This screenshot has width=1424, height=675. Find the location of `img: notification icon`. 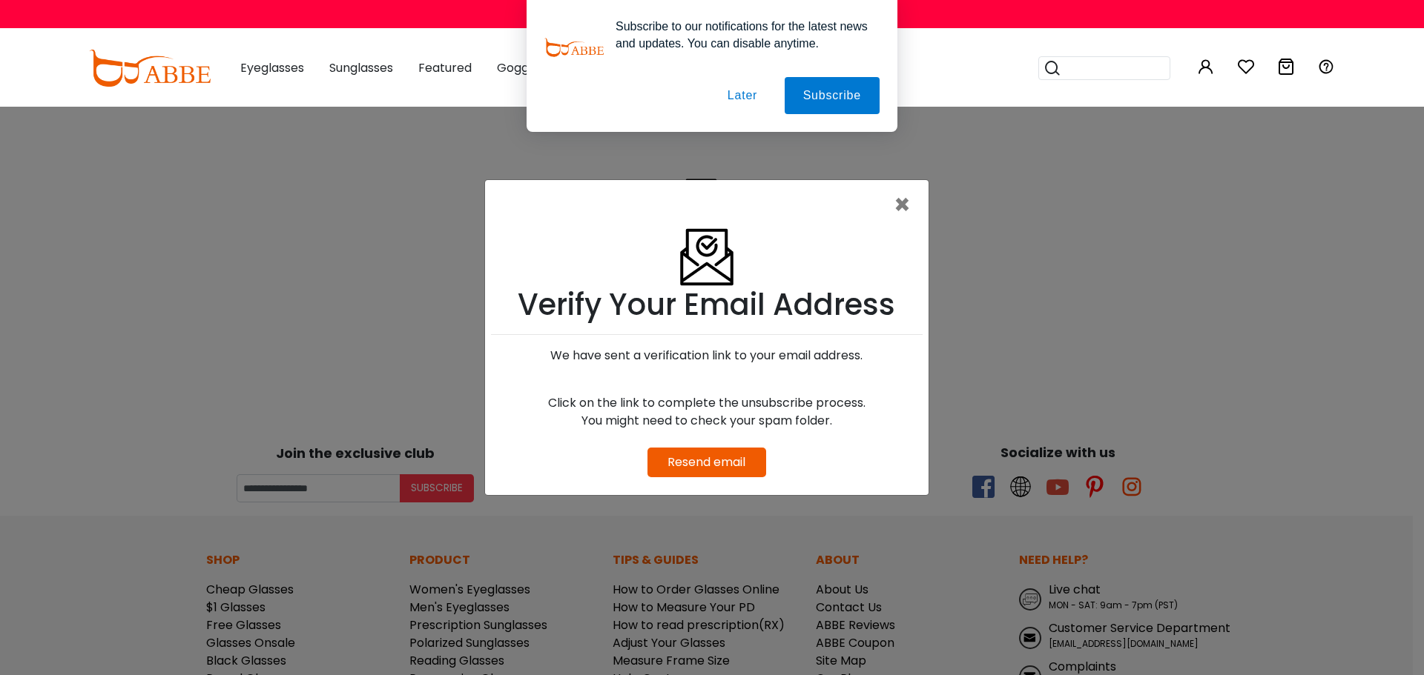

img: notification icon is located at coordinates (574, 47).